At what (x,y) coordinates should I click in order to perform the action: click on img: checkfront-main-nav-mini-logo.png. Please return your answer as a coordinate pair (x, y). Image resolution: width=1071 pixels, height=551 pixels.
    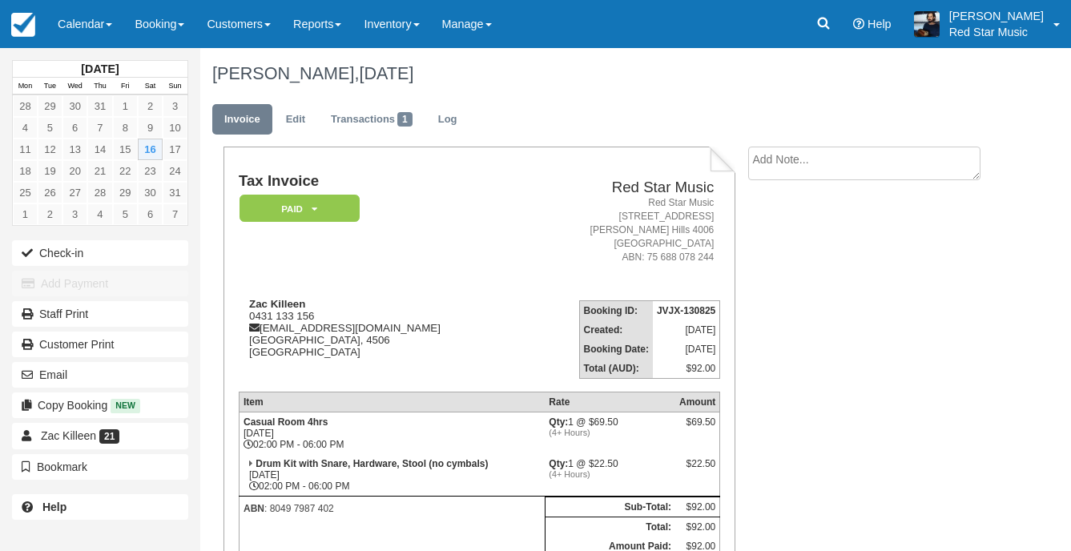
    Looking at the image, I should click on (23, 25).